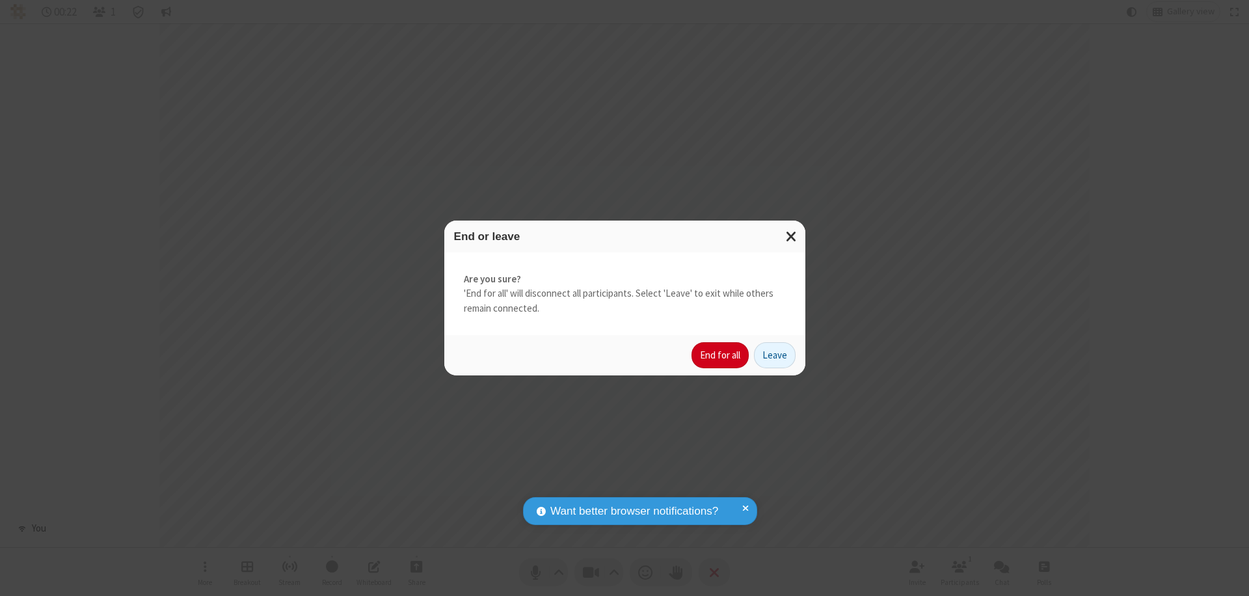 This screenshot has width=1249, height=596. Describe the element at coordinates (720, 355) in the screenshot. I see `button: End for all` at that location.